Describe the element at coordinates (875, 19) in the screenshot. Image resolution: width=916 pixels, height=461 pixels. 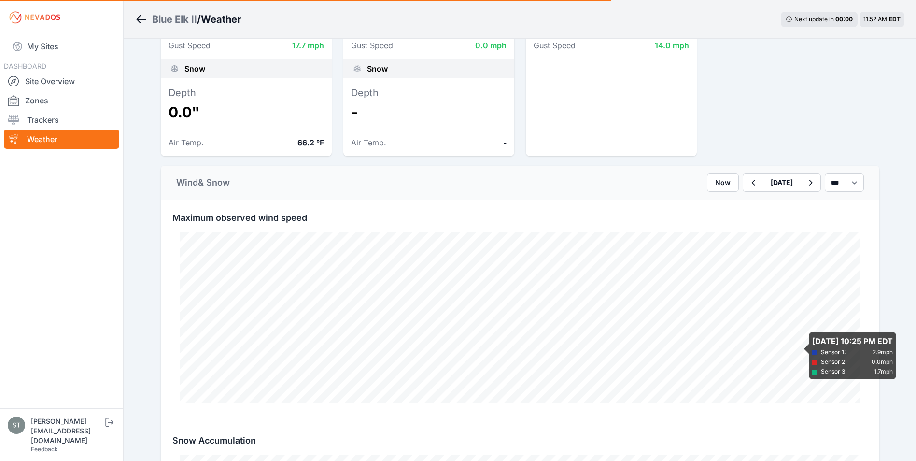
I see `span: 11:52 AM` at that location.